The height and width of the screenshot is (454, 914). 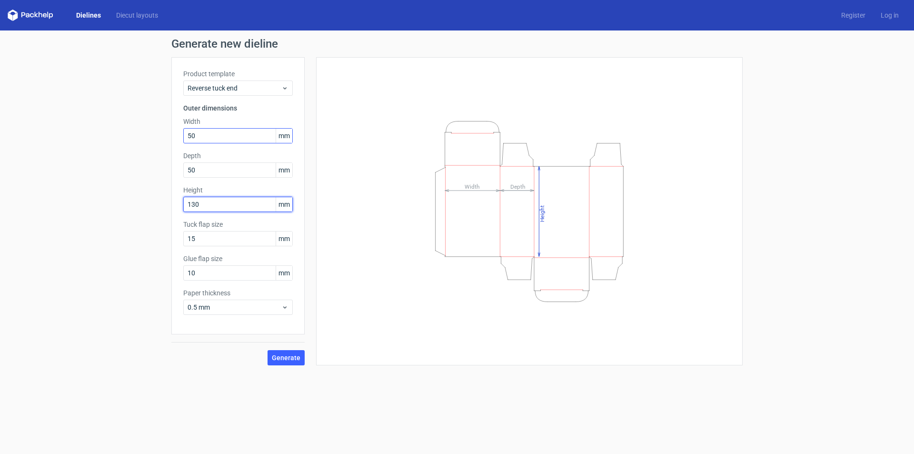 I want to click on span: Reverse tuck end, so click(x=234, y=88).